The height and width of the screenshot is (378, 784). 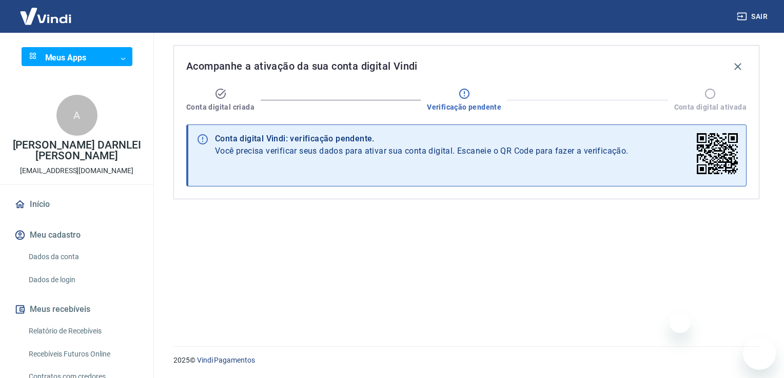 What do you see at coordinates (77, 115) in the screenshot?
I see `div: A` at bounding box center [77, 115].